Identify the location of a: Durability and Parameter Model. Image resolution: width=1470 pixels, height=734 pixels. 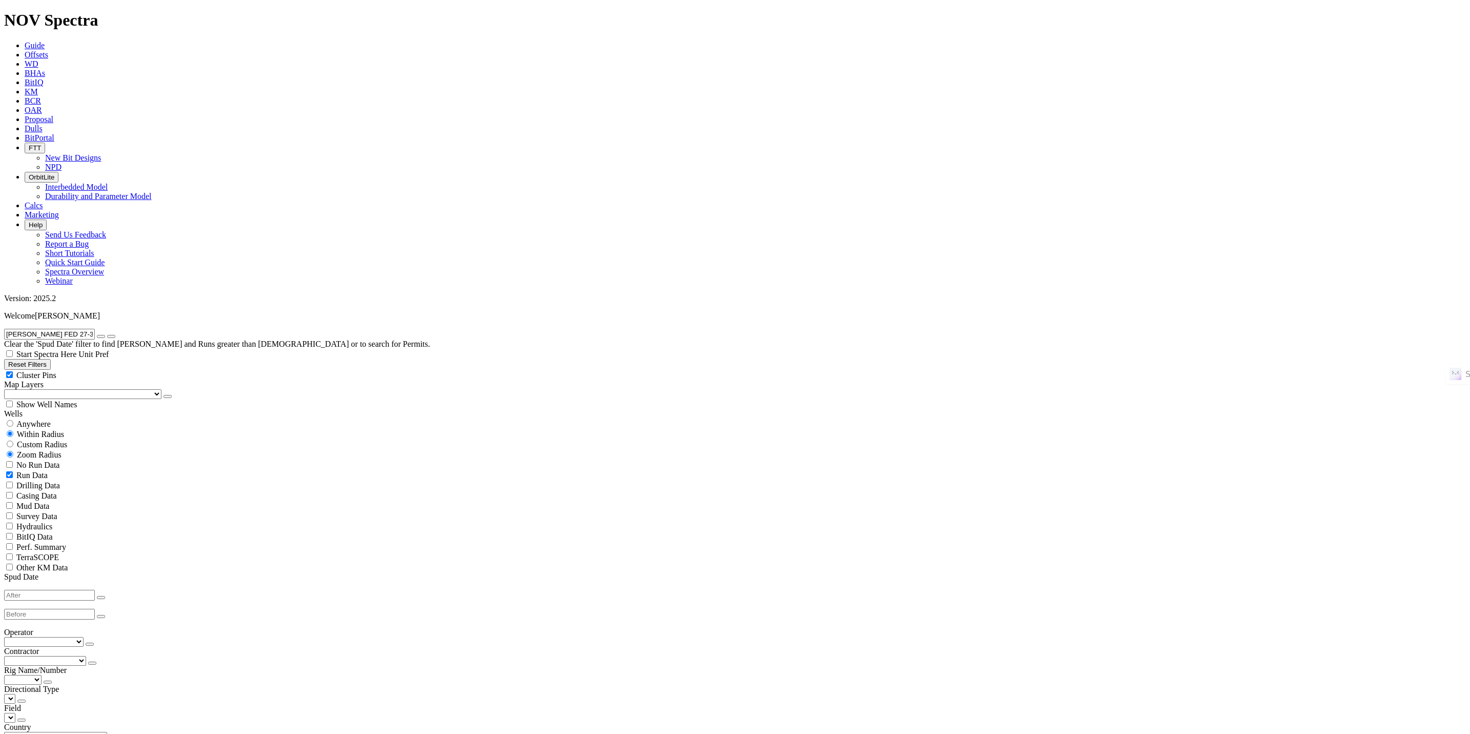
(98, 196).